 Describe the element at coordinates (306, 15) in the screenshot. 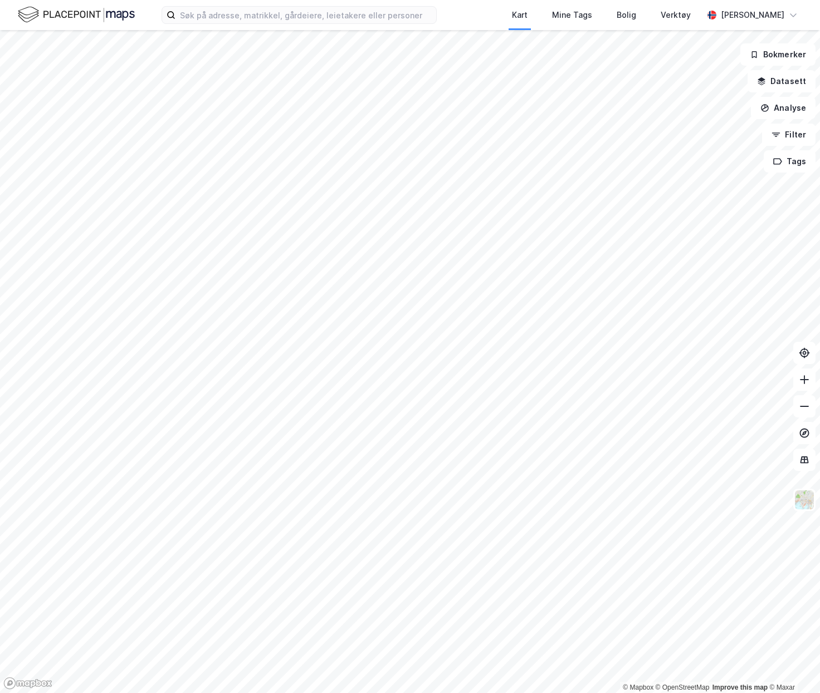

I see `input: Søk på adresse, matrikkel, gårdeiere, leietakere eller personer` at that location.